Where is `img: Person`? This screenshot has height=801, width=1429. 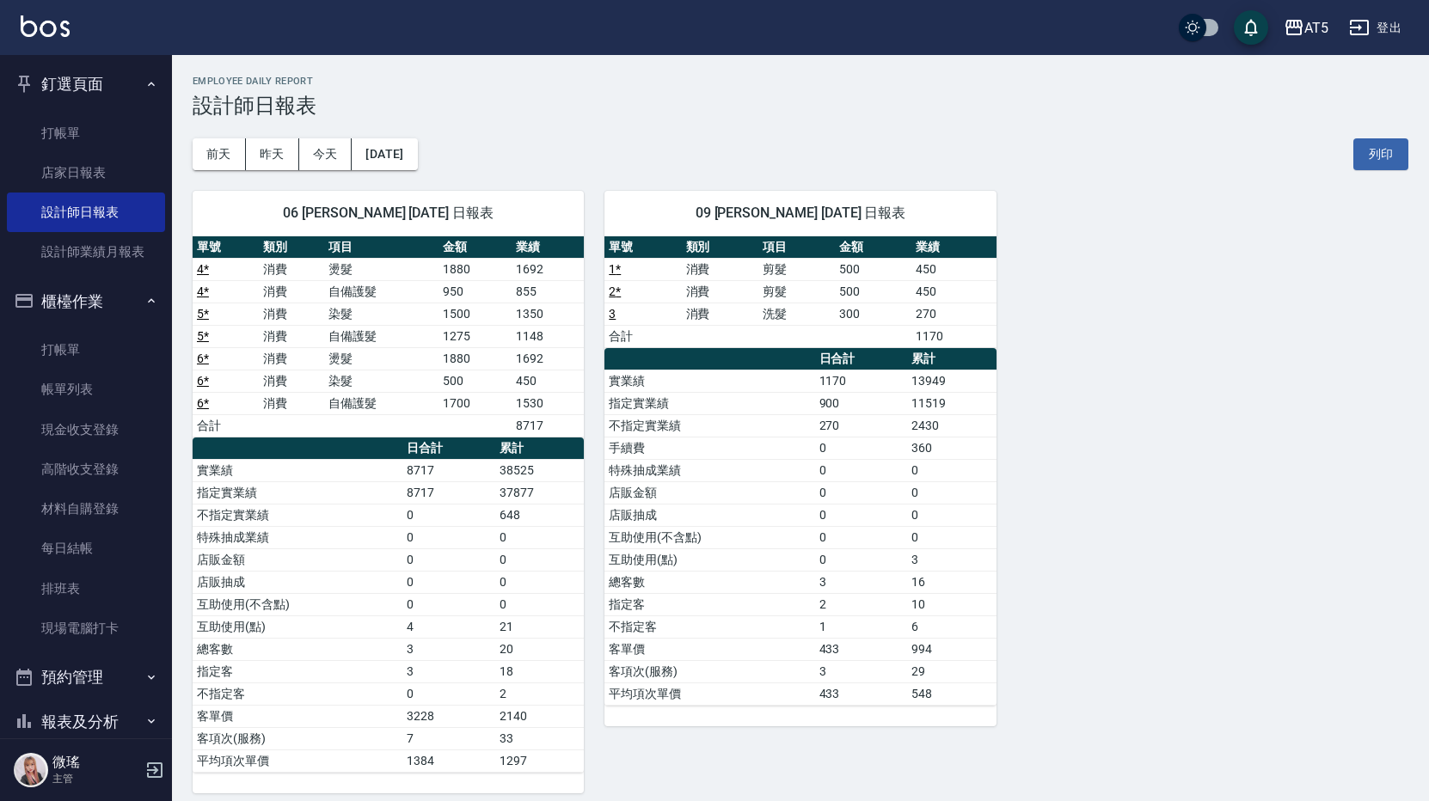 img: Person is located at coordinates (31, 770).